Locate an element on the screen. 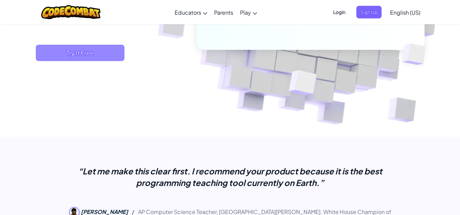 The image size is (460, 215). a: CodeCombat logo is located at coordinates (71, 12).